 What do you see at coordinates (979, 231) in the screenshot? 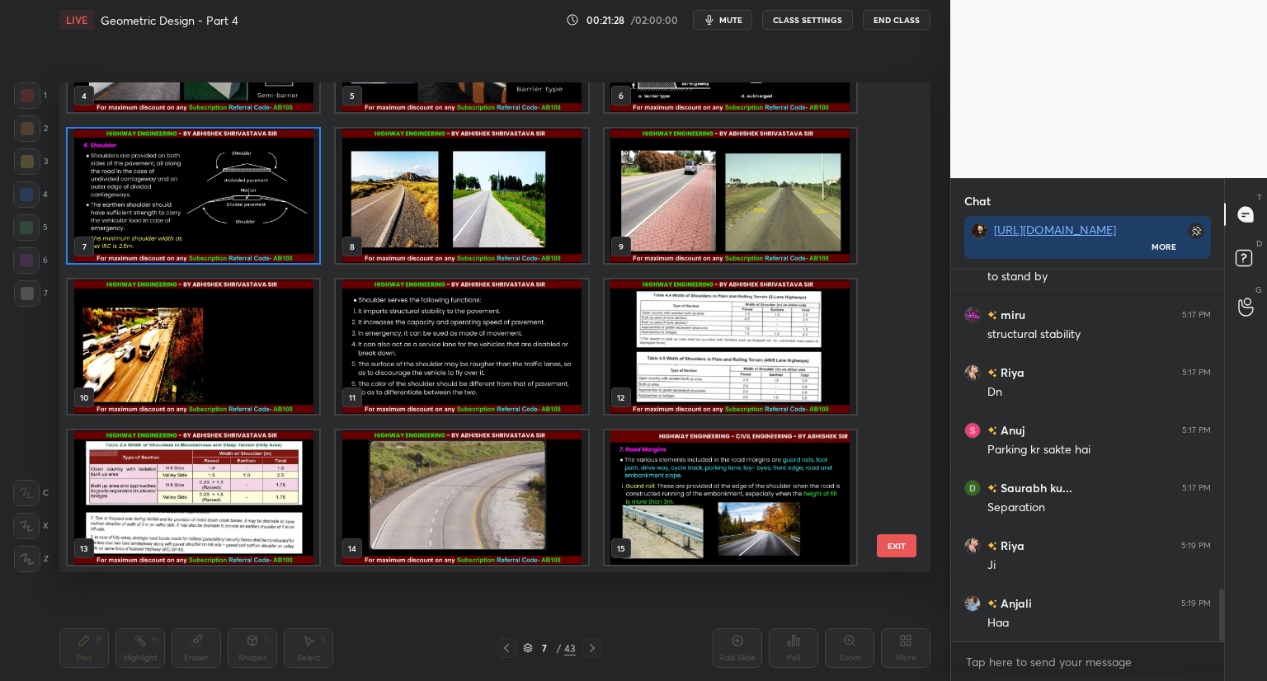
I see `img: ae866704e905434385cbdb892f4f5a96.jpg` at bounding box center [979, 231].